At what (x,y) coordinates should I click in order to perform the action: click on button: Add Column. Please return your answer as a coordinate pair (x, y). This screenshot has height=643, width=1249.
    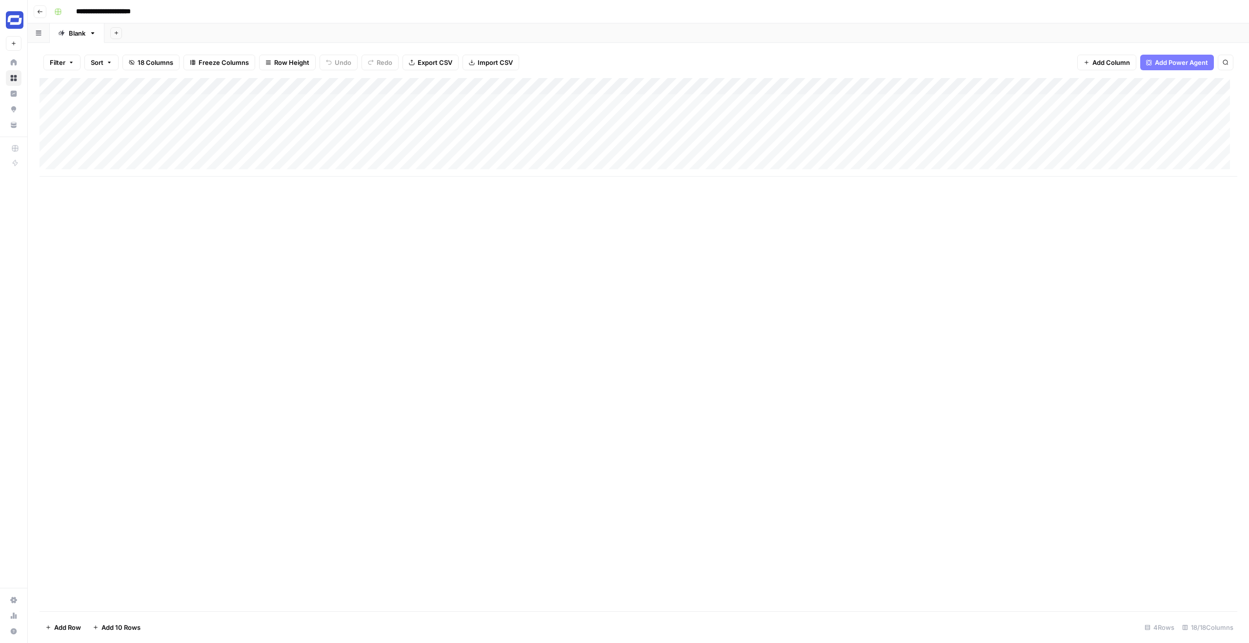
    Looking at the image, I should click on (1107, 62).